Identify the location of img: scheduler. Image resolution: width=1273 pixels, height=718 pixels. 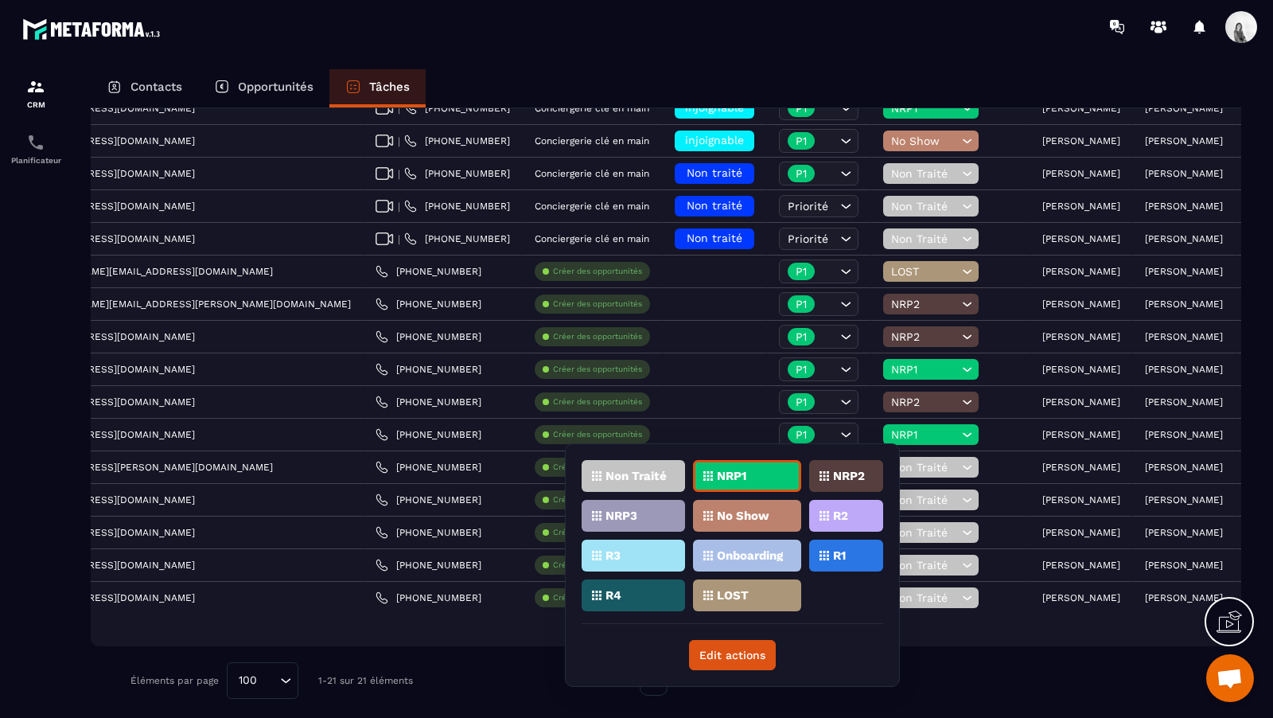
(36, 142).